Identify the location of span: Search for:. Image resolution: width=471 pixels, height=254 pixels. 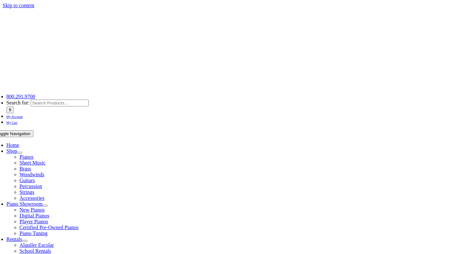
(18, 103).